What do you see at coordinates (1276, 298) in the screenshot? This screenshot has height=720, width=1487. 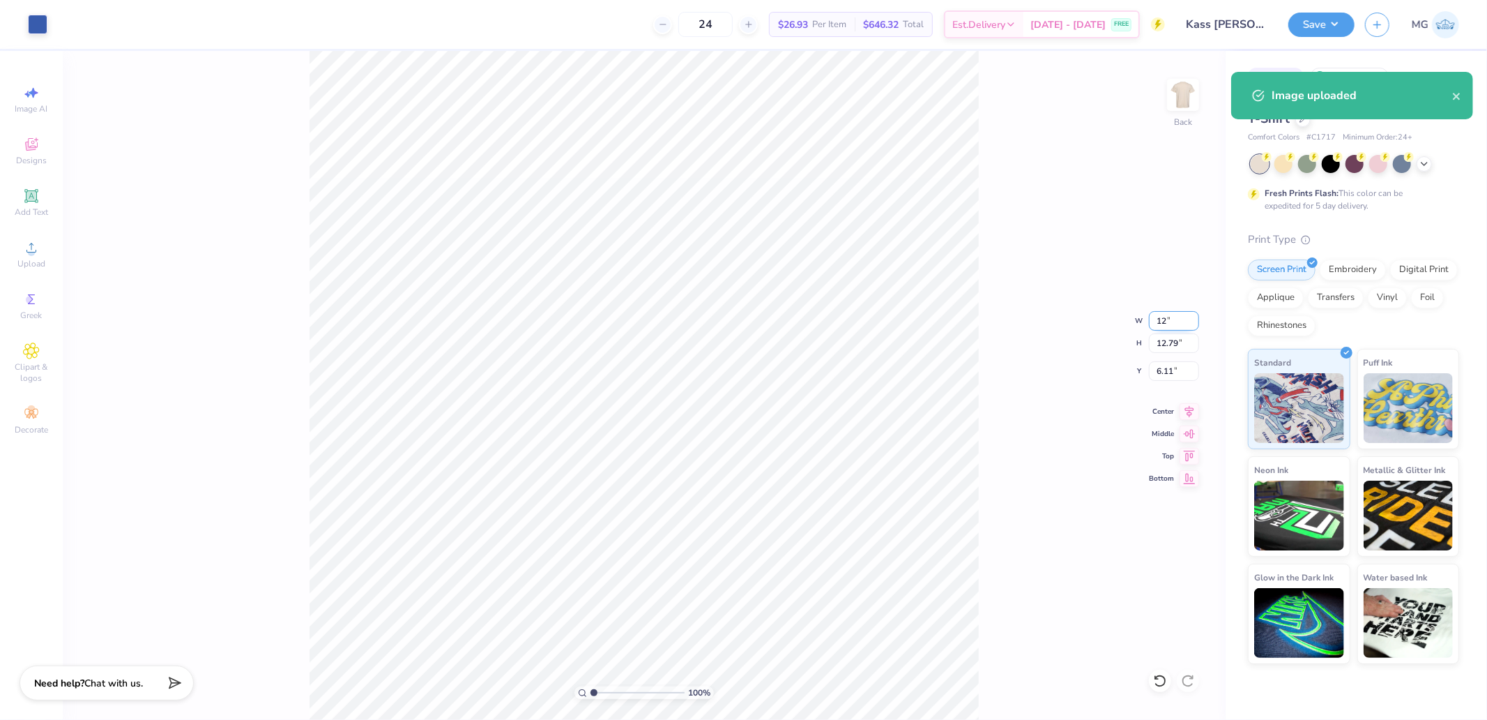 I see `div: Applique` at bounding box center [1276, 298].